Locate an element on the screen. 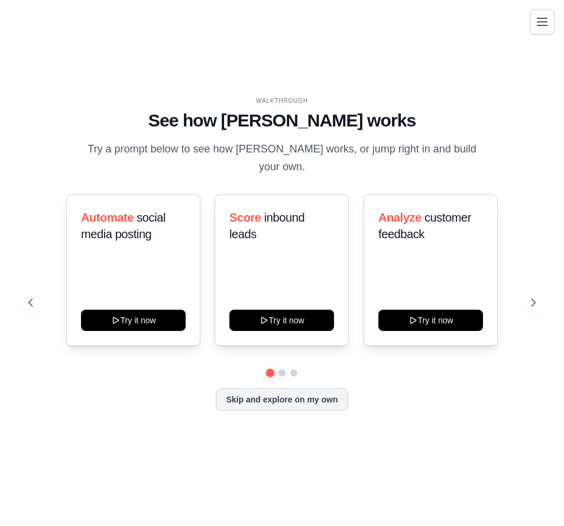 Image resolution: width=564 pixels, height=526 pixels. span: social media posting is located at coordinates (123, 226).